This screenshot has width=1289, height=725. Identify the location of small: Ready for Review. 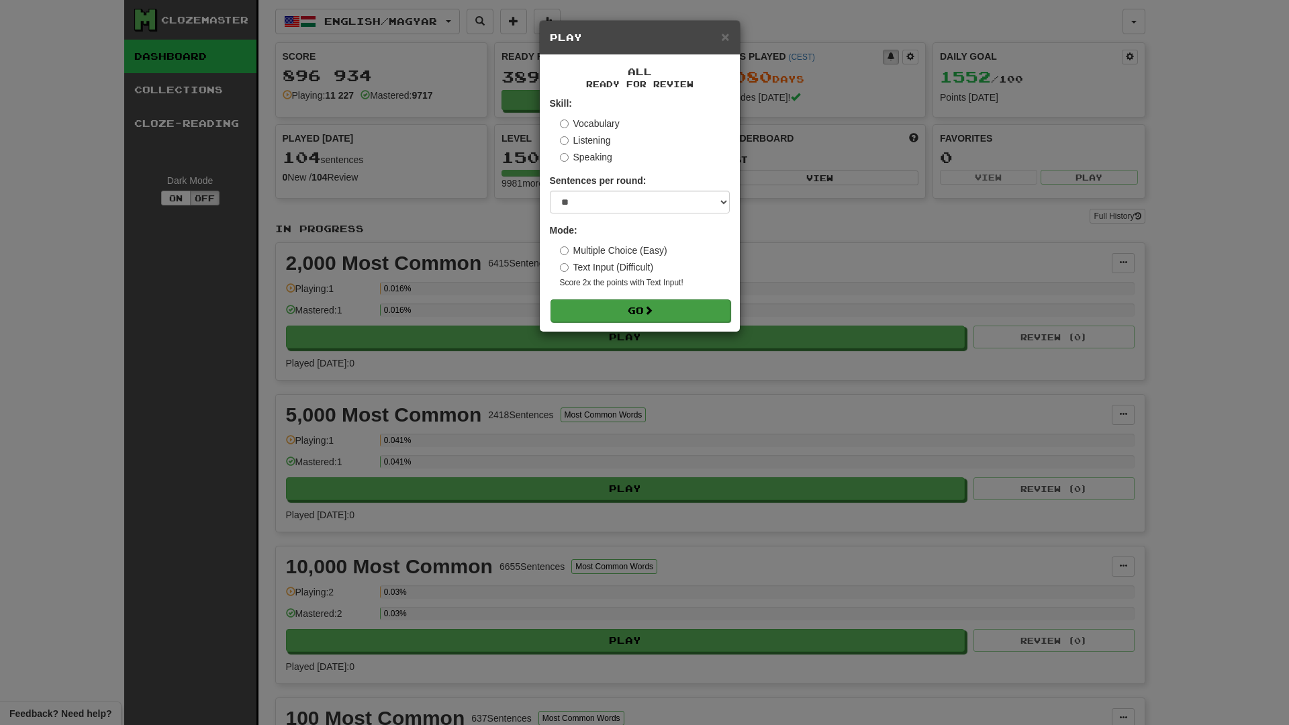
(640, 84).